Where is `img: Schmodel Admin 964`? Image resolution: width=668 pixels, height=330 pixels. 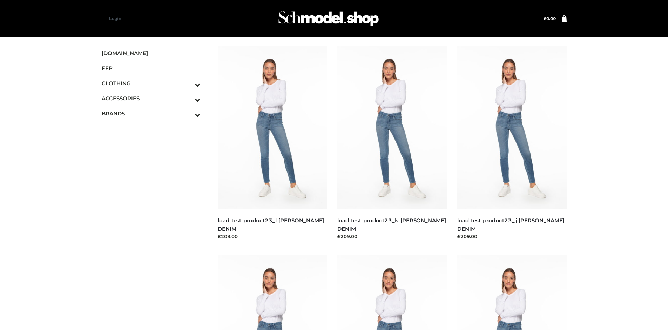 img: Schmodel Admin 964 is located at coordinates (329, 18).